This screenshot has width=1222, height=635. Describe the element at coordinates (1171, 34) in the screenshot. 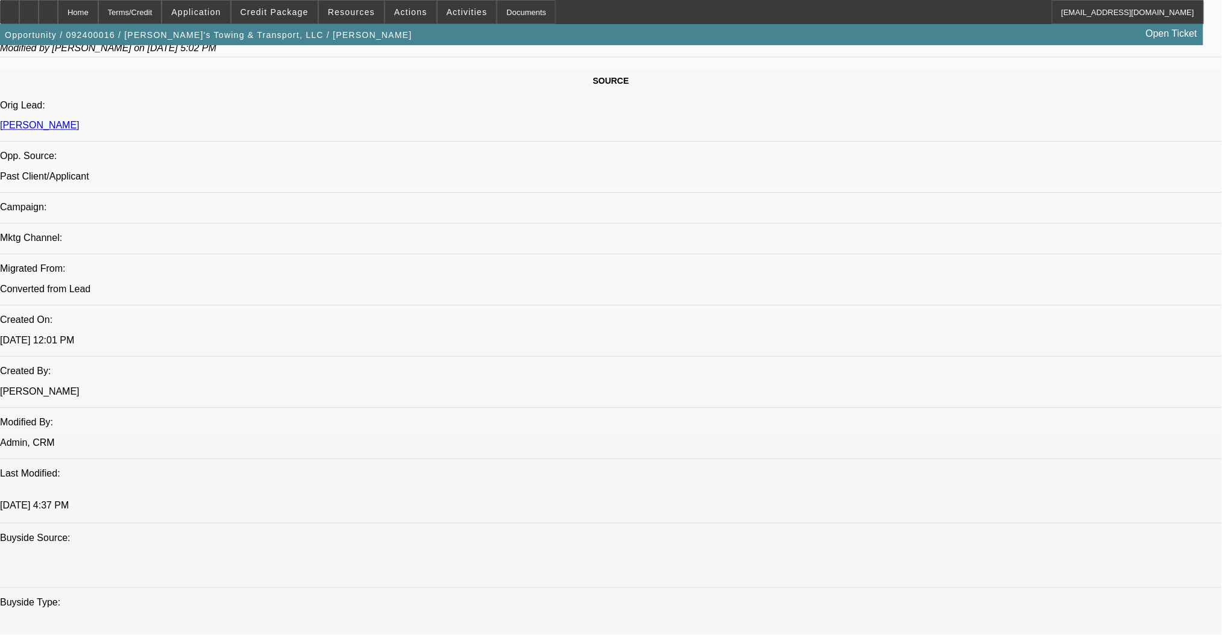

I see `a: Open Ticket` at that location.